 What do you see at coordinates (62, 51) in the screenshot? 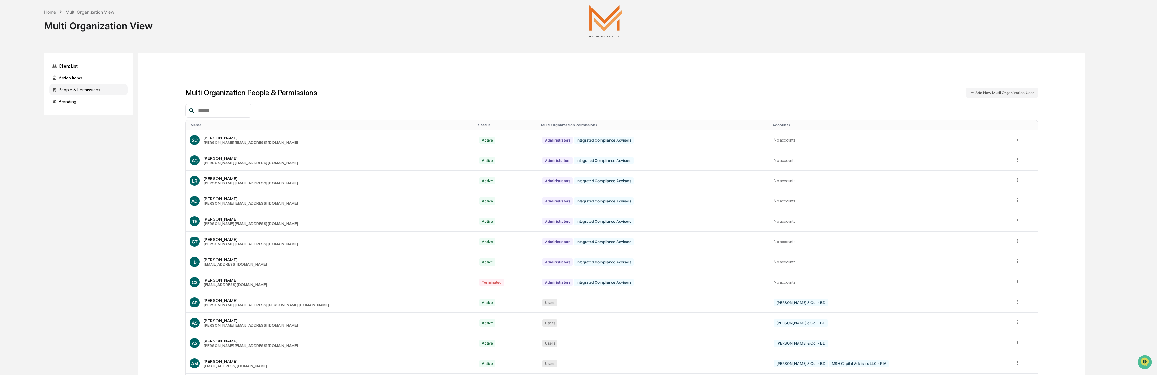
I see `div: Start new chat` at bounding box center [62, 51].